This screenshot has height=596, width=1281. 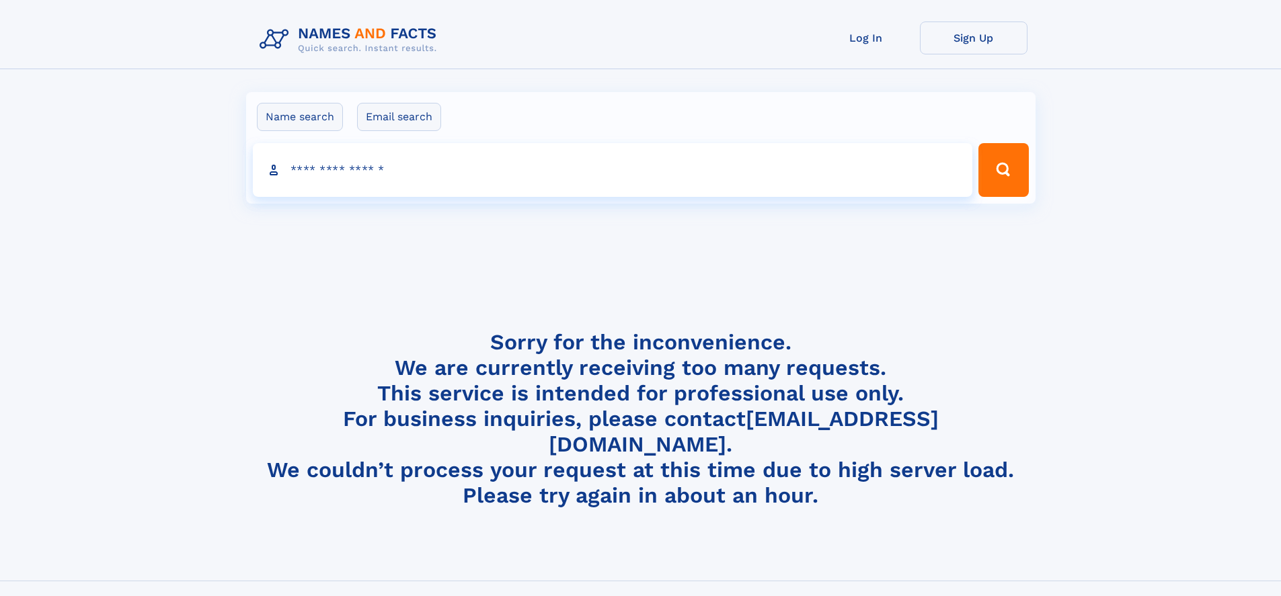 What do you see at coordinates (399, 117) in the screenshot?
I see `label: Email search` at bounding box center [399, 117].